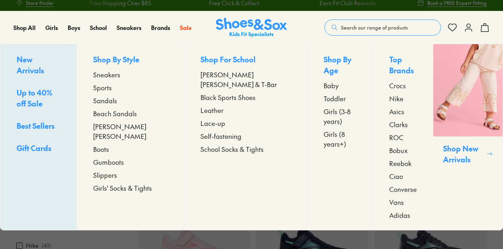 This screenshot has width=503, height=249. What do you see at coordinates (246, 123) in the screenshot?
I see `a: Lace-up` at bounding box center [246, 123].